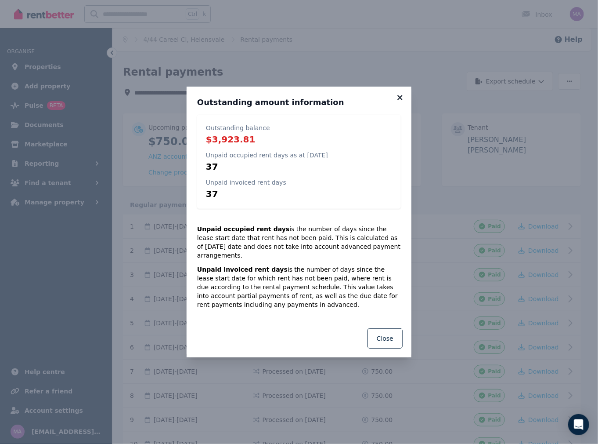 The height and width of the screenshot is (444, 598). I want to click on p: Unpaid invoiced rent days, so click(246, 182).